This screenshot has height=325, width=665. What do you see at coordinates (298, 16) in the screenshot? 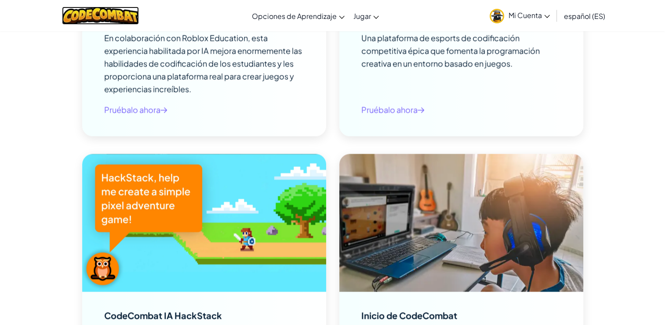
I see `a: Opciones de Aprendizaje` at bounding box center [298, 16].